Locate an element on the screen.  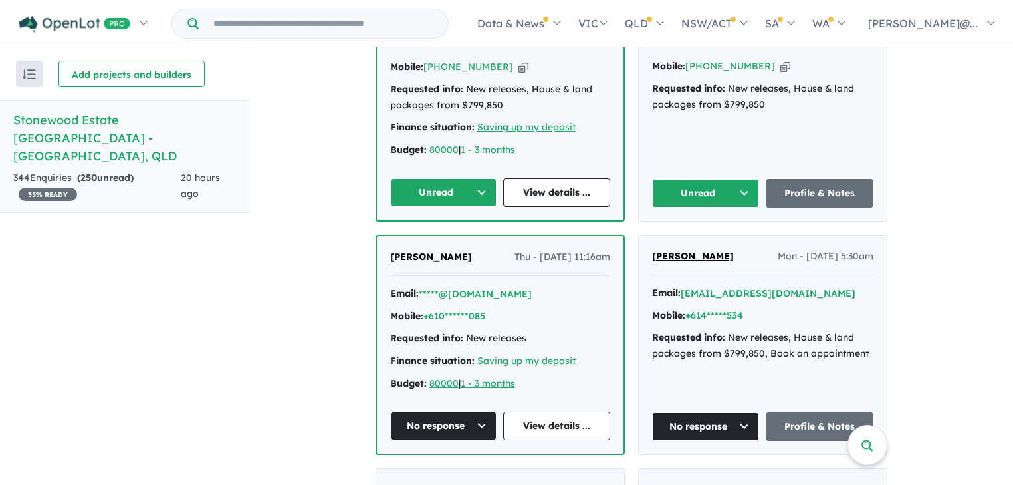
div: 344 Enquir ies is located at coordinates (97, 186).